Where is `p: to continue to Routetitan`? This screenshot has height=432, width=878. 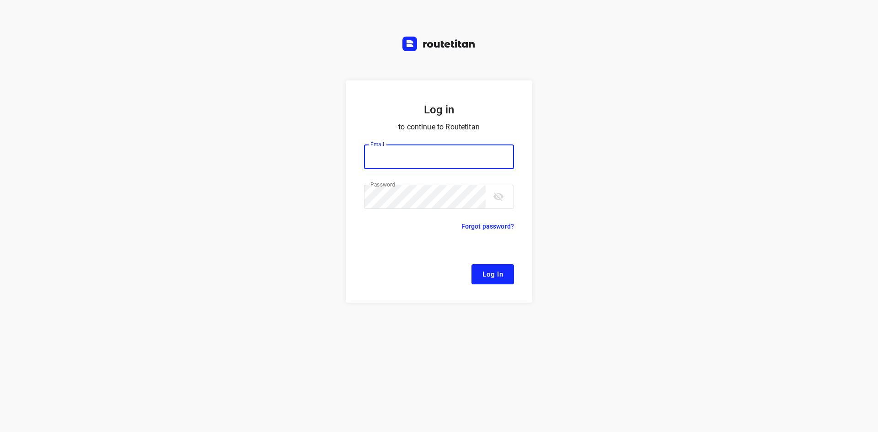
p: to continue to Routetitan is located at coordinates (439, 127).